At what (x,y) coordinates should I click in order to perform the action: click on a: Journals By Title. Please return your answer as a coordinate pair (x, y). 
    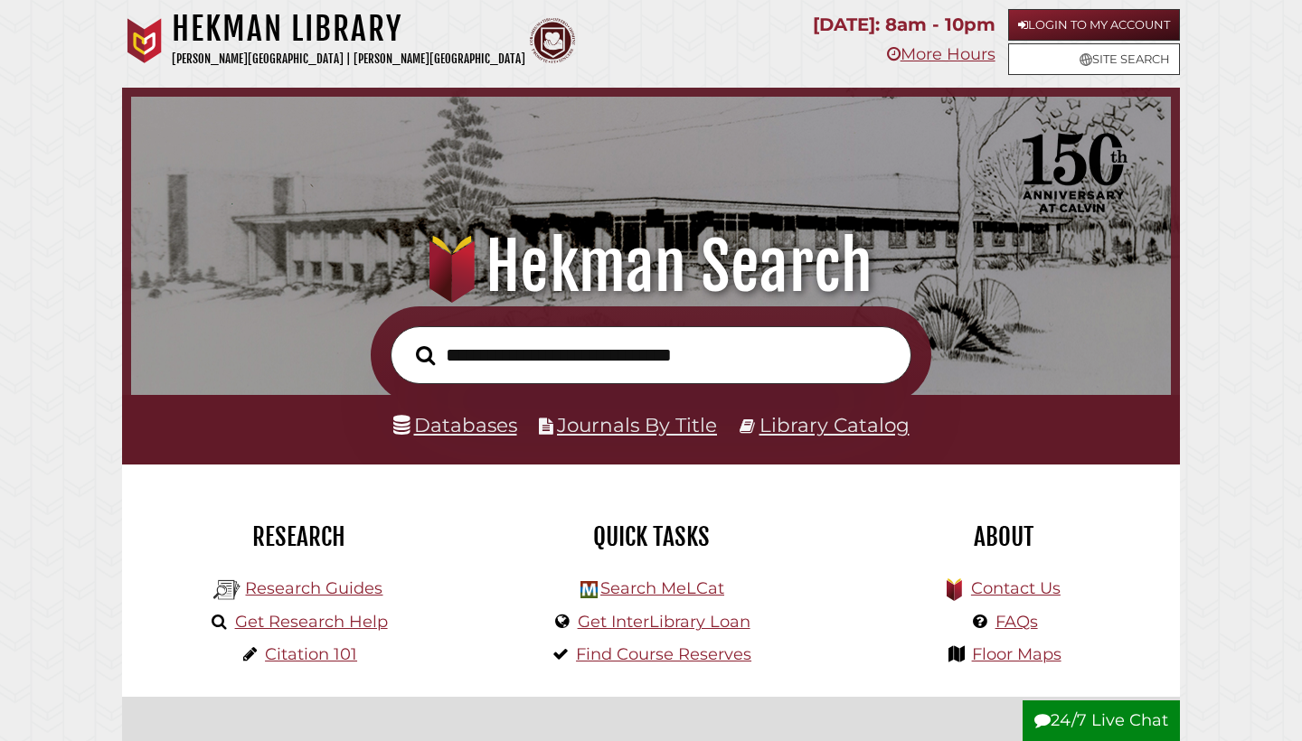
    Looking at the image, I should click on (636, 425).